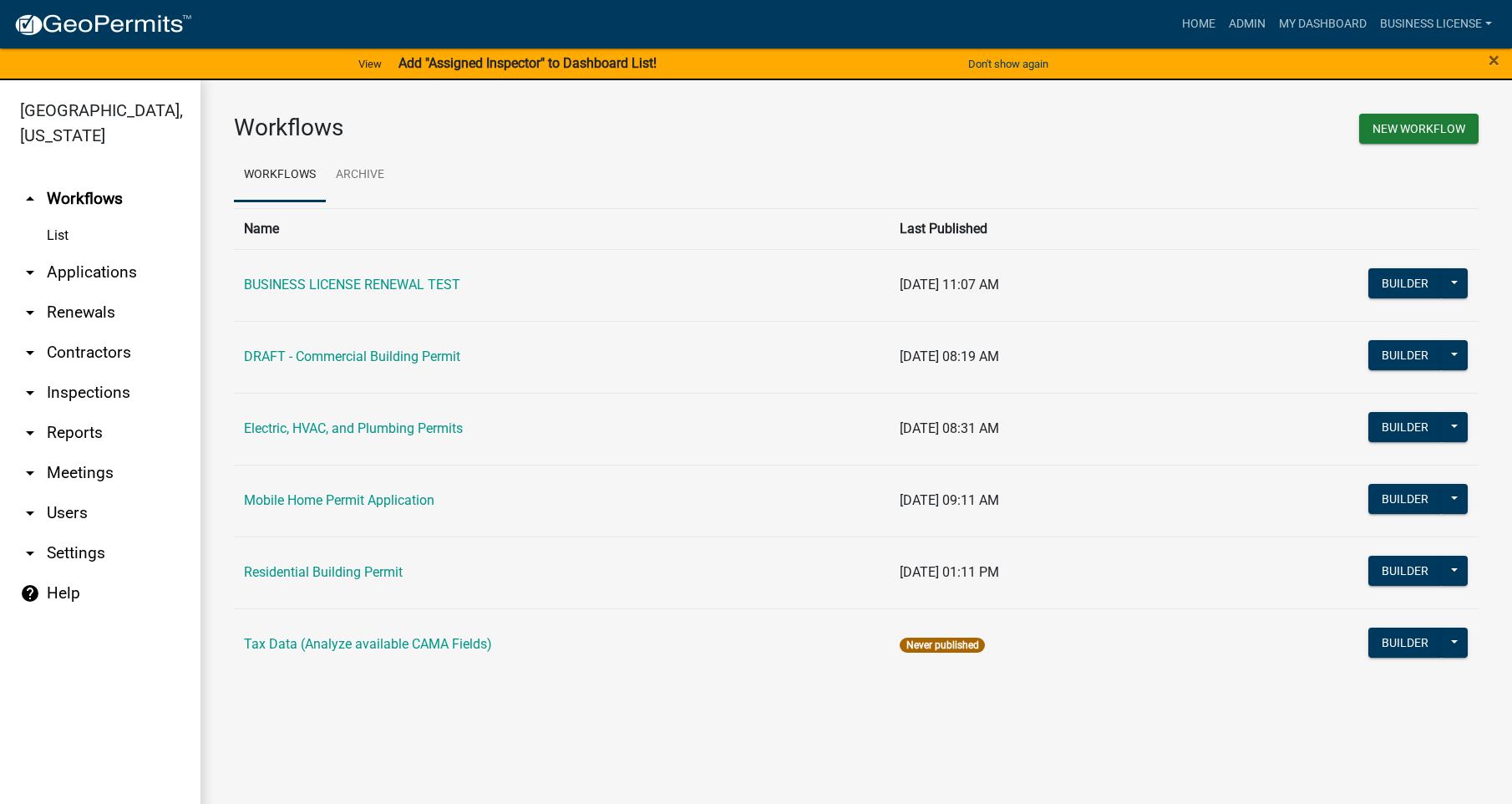 The image size is (1512, 804). Describe the element at coordinates (30, 594) in the screenshot. I see `i: help` at that location.